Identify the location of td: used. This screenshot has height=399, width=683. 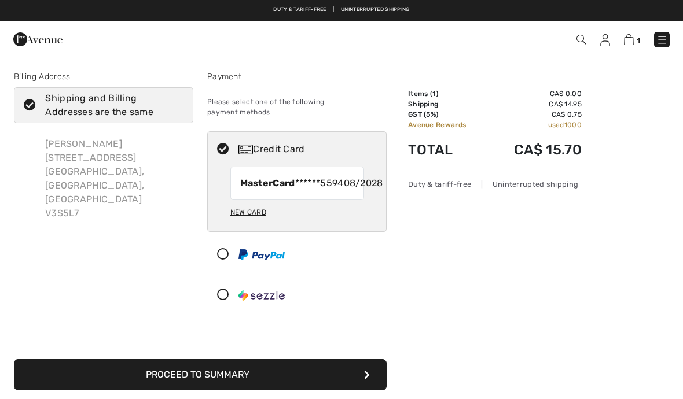
(534, 125).